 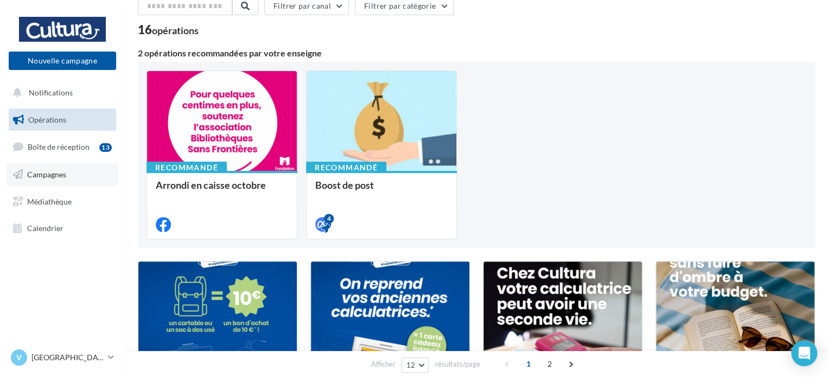 What do you see at coordinates (329, 219) in the screenshot?
I see `div: 4` at bounding box center [329, 219].